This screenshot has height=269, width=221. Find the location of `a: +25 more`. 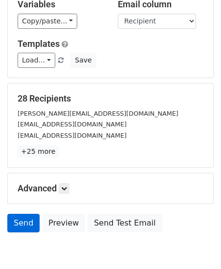

a: +25 more is located at coordinates (38, 151).